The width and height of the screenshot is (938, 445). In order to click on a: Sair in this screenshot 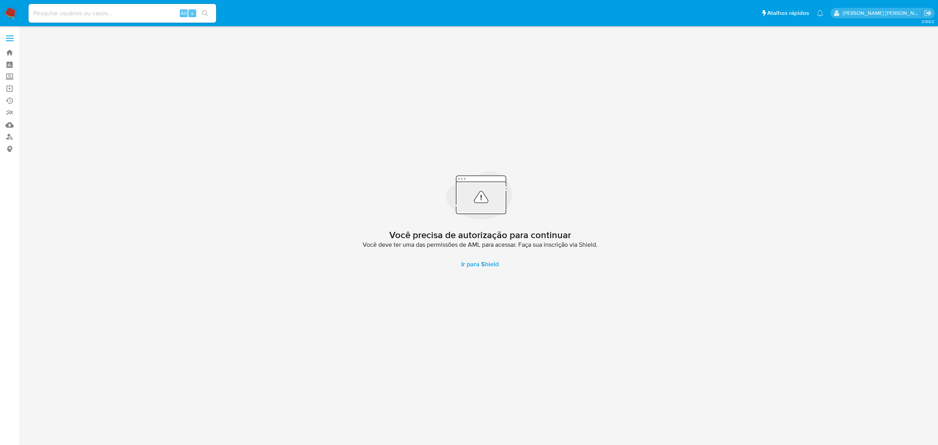, I will do `click(928, 13)`.